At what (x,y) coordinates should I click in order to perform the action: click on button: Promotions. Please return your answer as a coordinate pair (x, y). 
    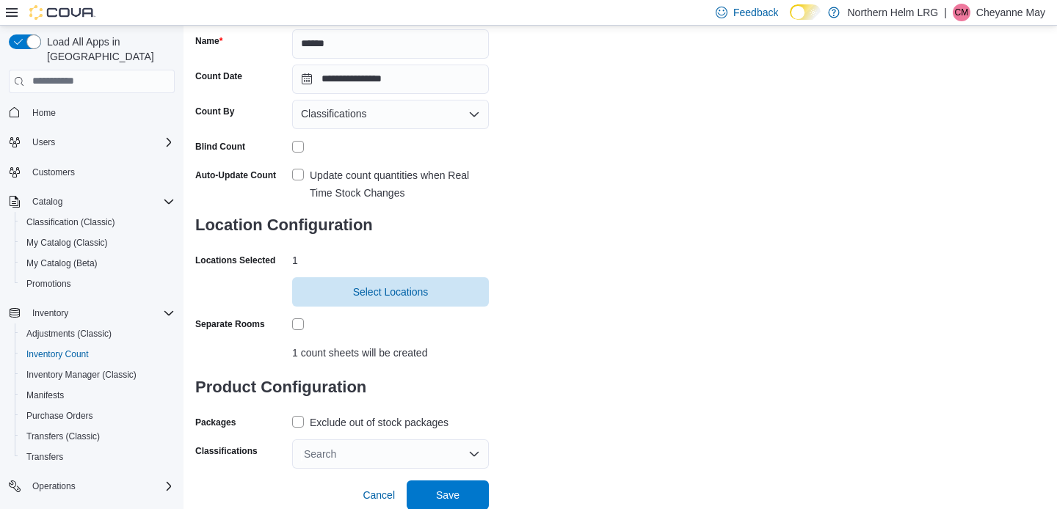
    Looking at the image, I should click on (98, 284).